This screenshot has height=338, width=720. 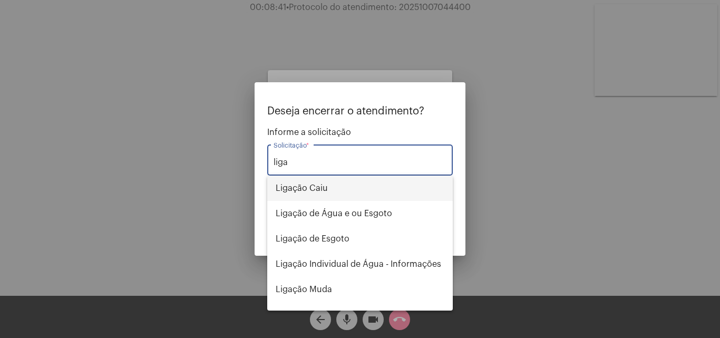 What do you see at coordinates (360, 132) in the screenshot?
I see `span: Informe a solicitação` at bounding box center [360, 132].